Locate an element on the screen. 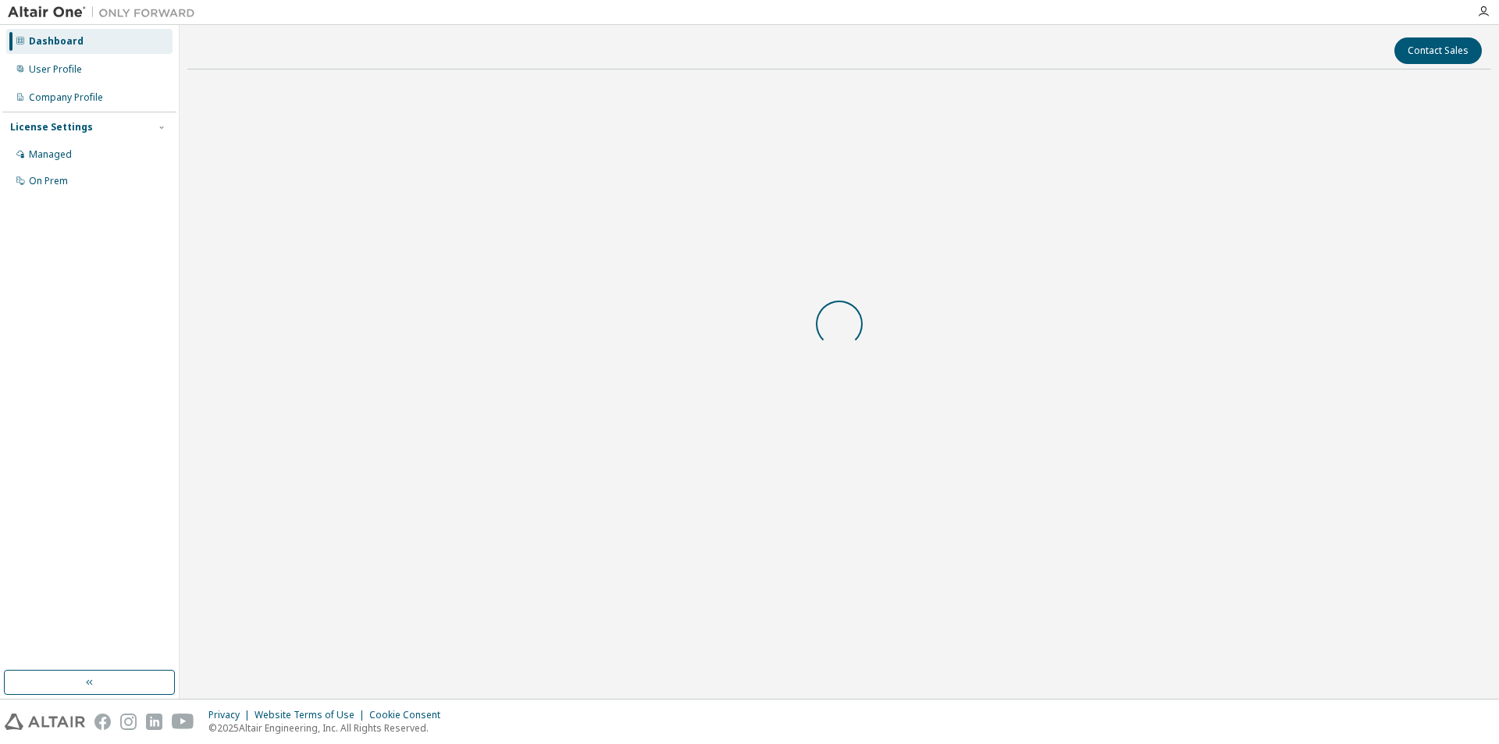 The width and height of the screenshot is (1499, 744). div: User Profile is located at coordinates (55, 69).